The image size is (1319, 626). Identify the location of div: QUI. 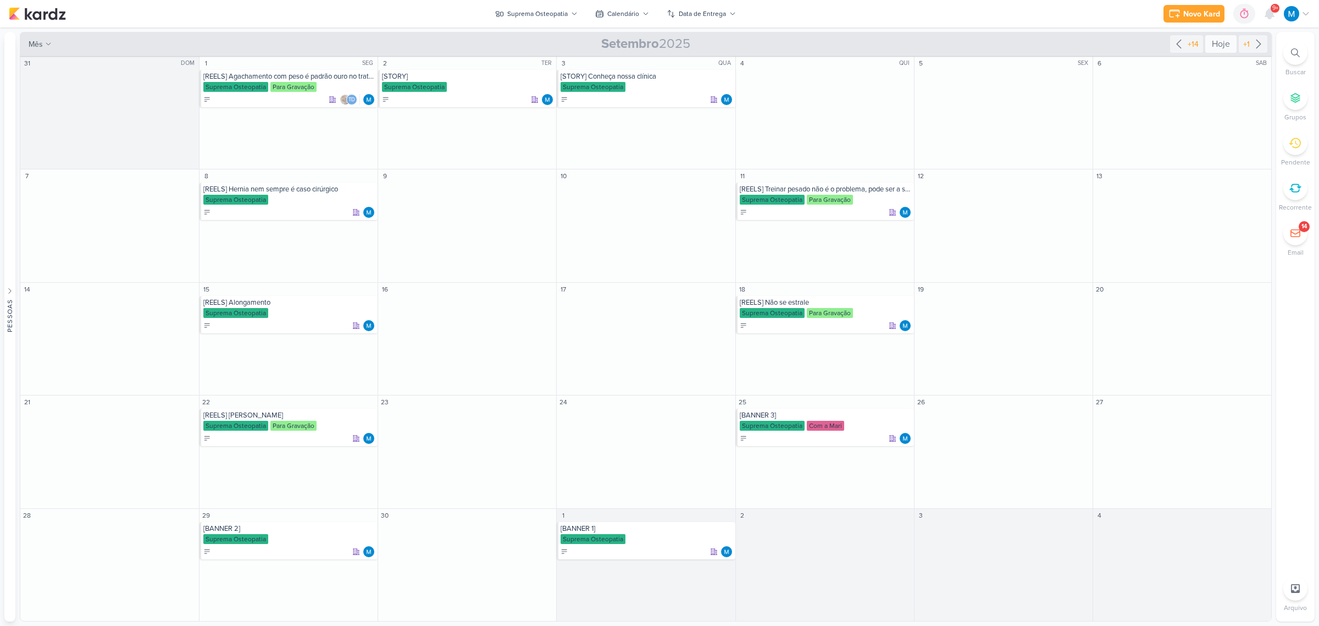
(906, 63).